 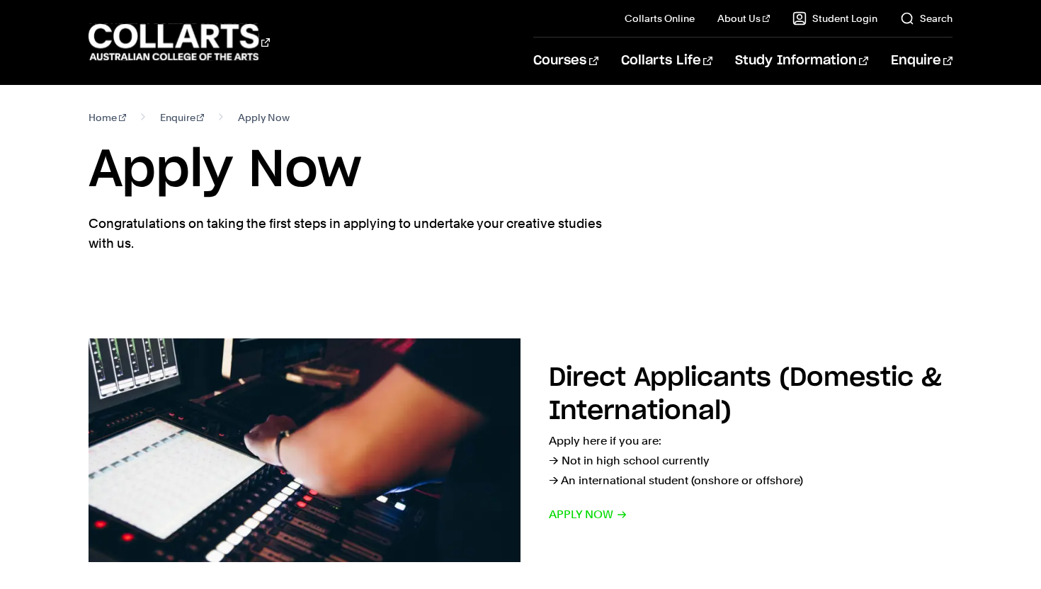 What do you see at coordinates (751, 461) in the screenshot?
I see `p: Apply here if you are: → Not in high school currently → An international student (onshore or offs...` at bounding box center [751, 461].